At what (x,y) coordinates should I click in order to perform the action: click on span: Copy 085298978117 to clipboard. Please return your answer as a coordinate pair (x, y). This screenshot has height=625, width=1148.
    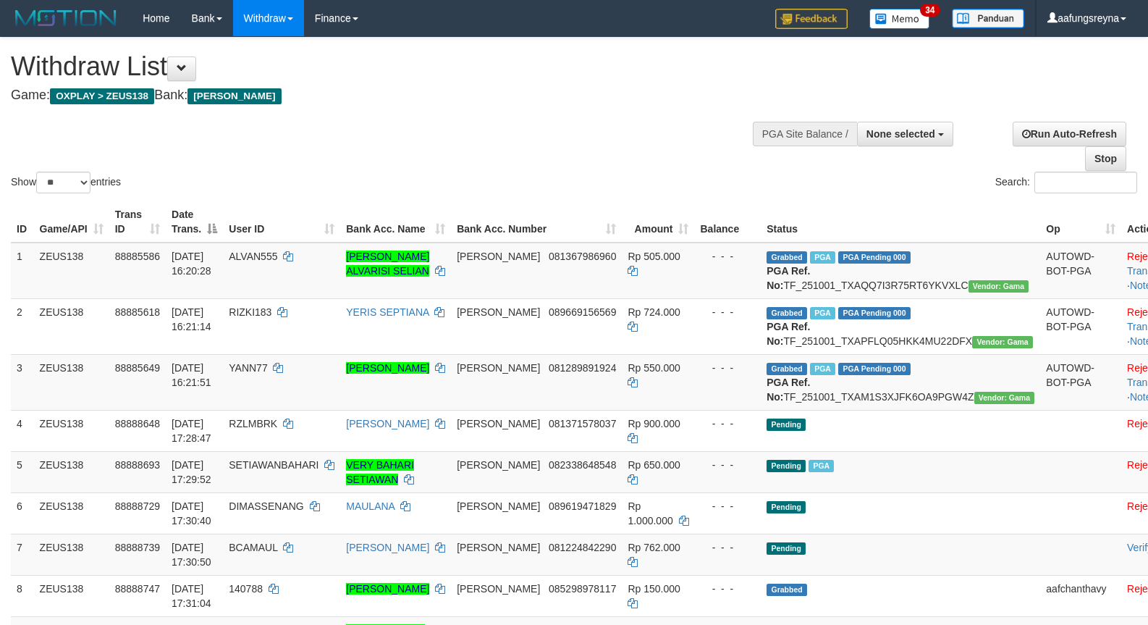
    Looking at the image, I should click on (582, 589).